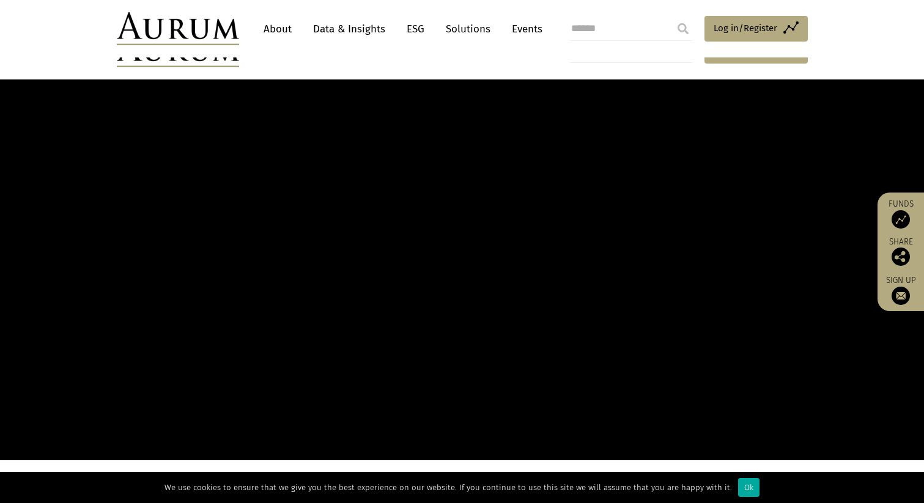  What do you see at coordinates (900, 213) in the screenshot?
I see `a: Funds` at bounding box center [900, 213].